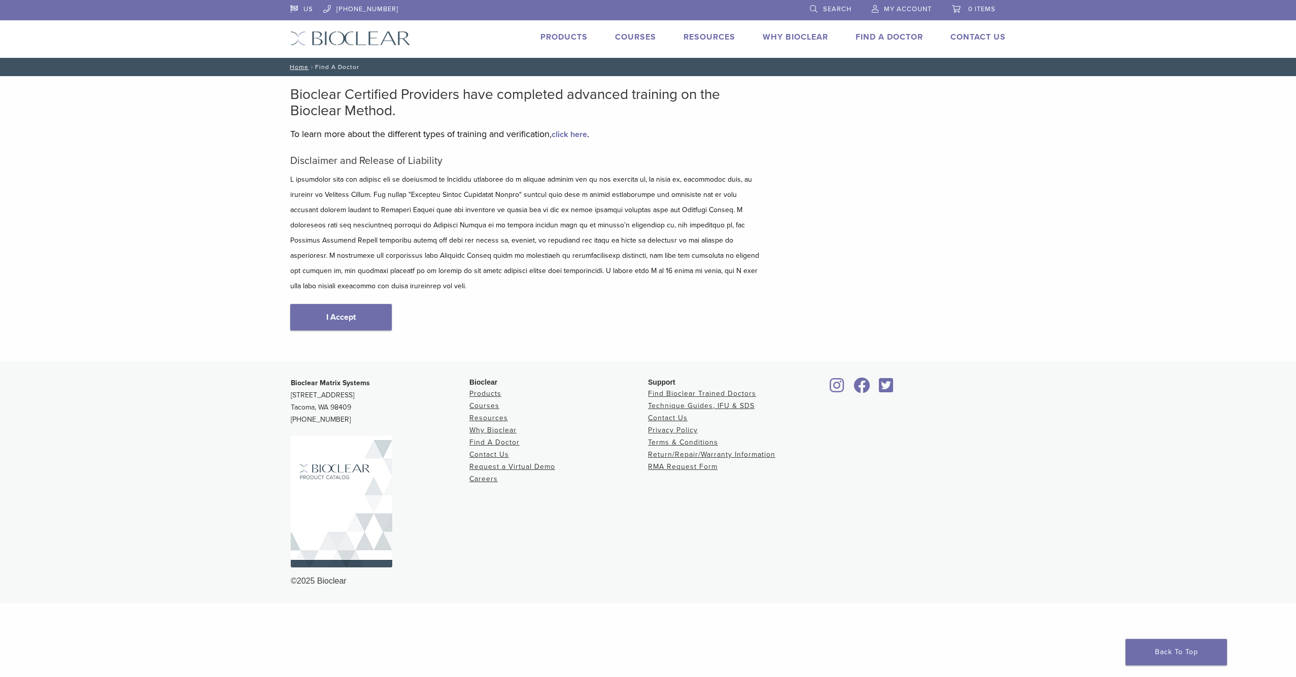  What do you see at coordinates (837, 9) in the screenshot?
I see `span: Search` at bounding box center [837, 9].